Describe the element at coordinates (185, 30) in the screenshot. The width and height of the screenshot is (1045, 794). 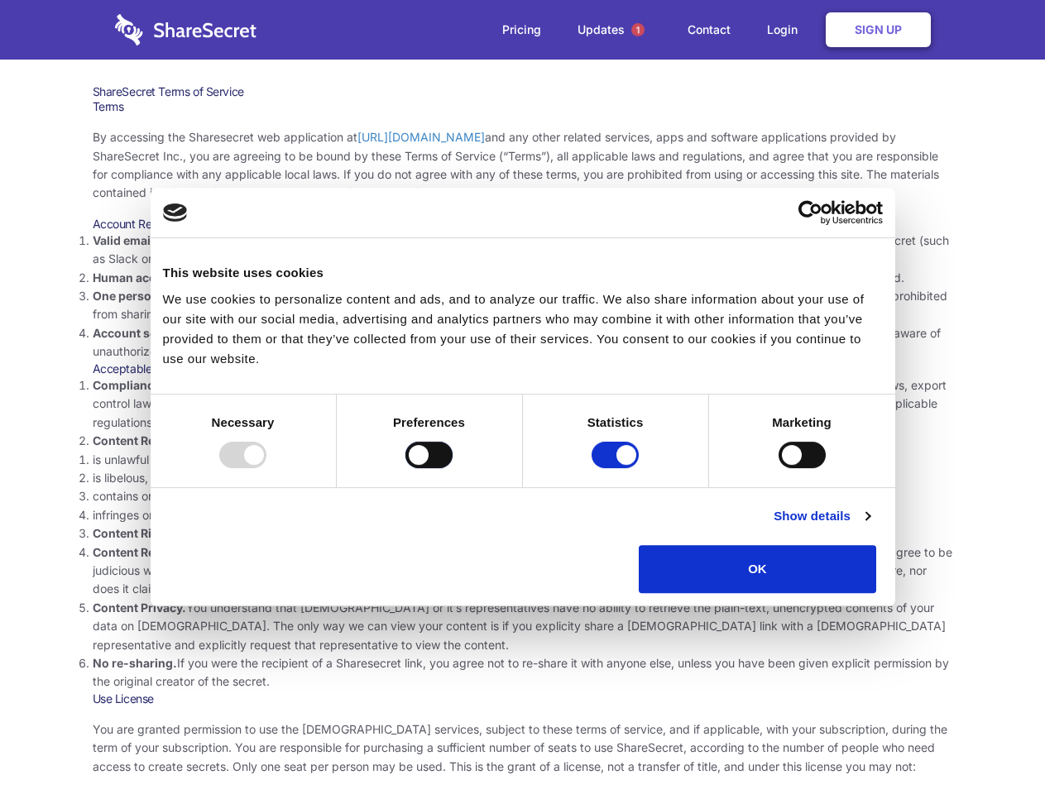
I see `img: logo-wordmark-white-trans-d4663122ce5f474addd5e946df7df03e33cb6a1c49d2221995e7729f52c070b2.svg` at that location.